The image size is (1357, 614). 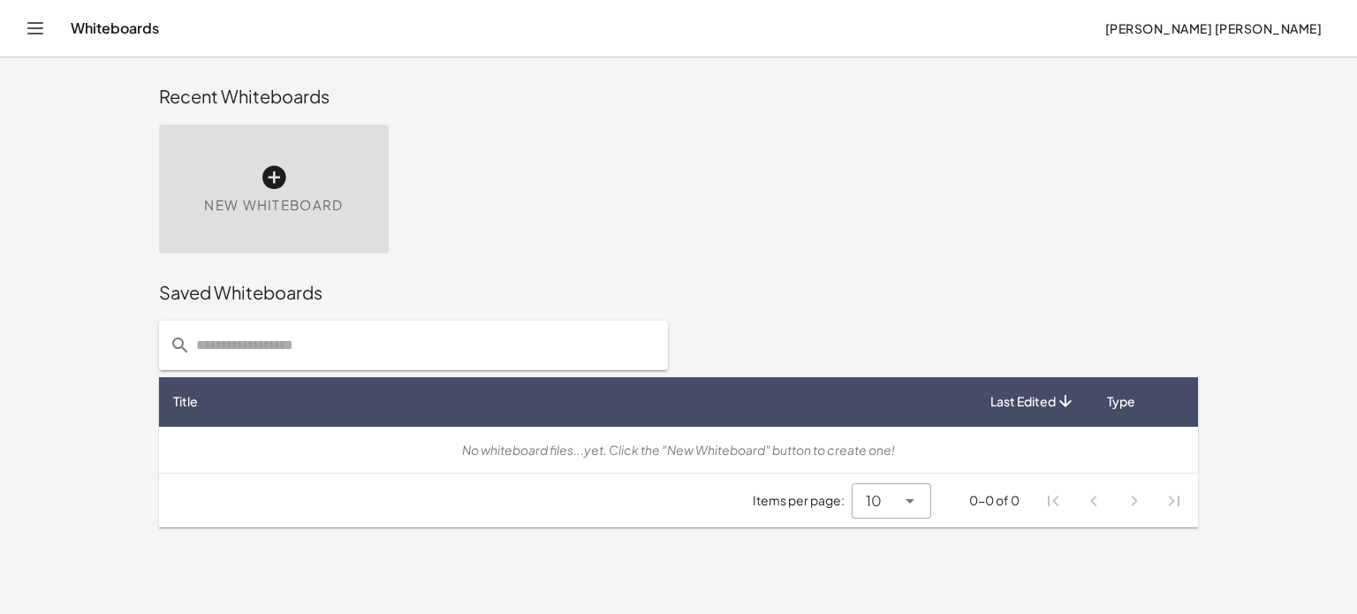 I want to click on span: Items per page:, so click(x=802, y=500).